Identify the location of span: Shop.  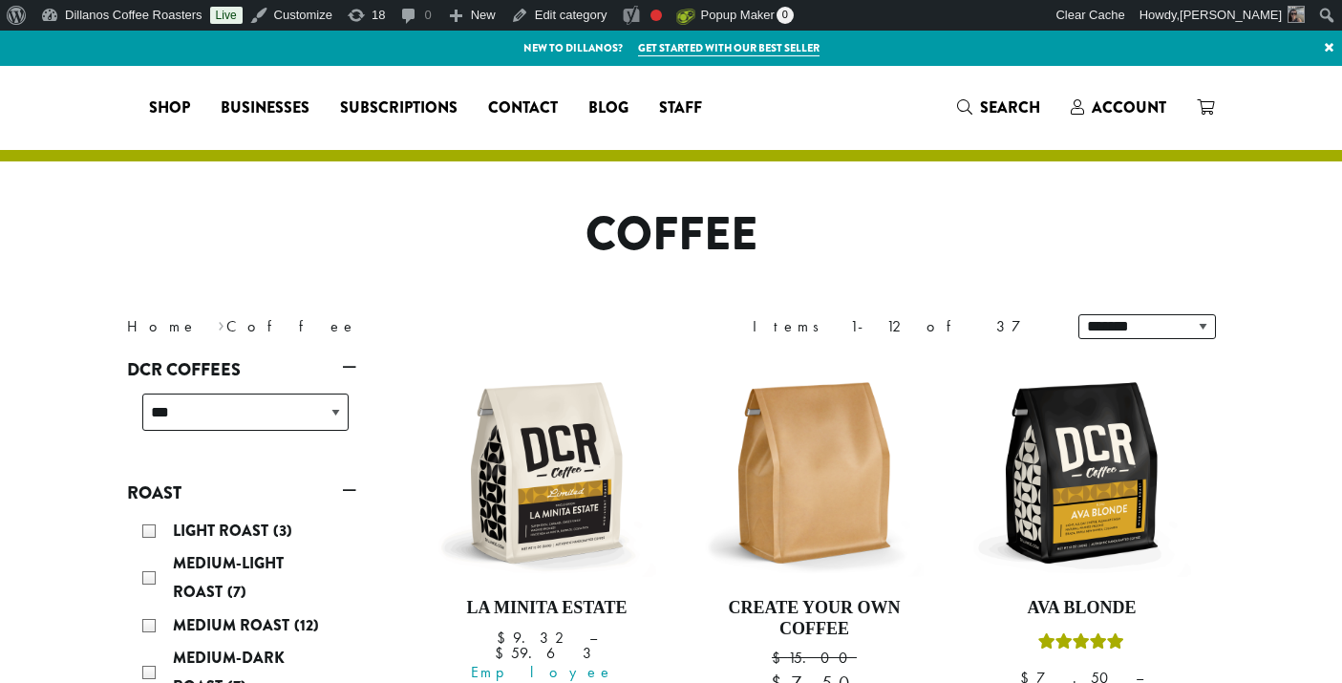
(169, 108).